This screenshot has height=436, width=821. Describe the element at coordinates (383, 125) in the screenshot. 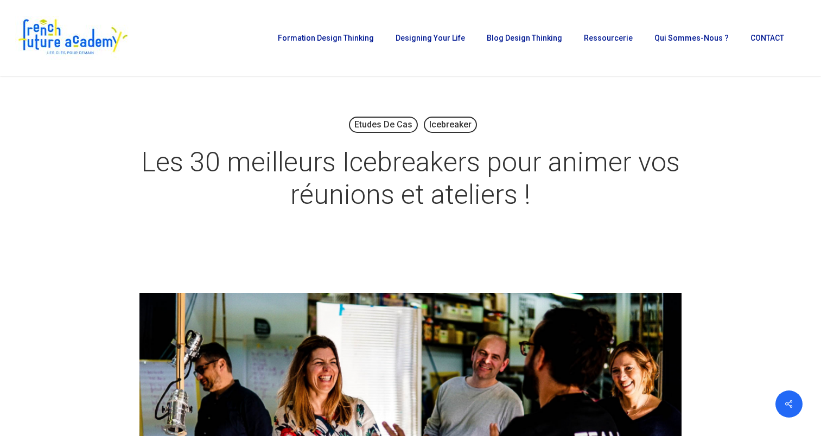

I see `a: Etudes de cas` at that location.